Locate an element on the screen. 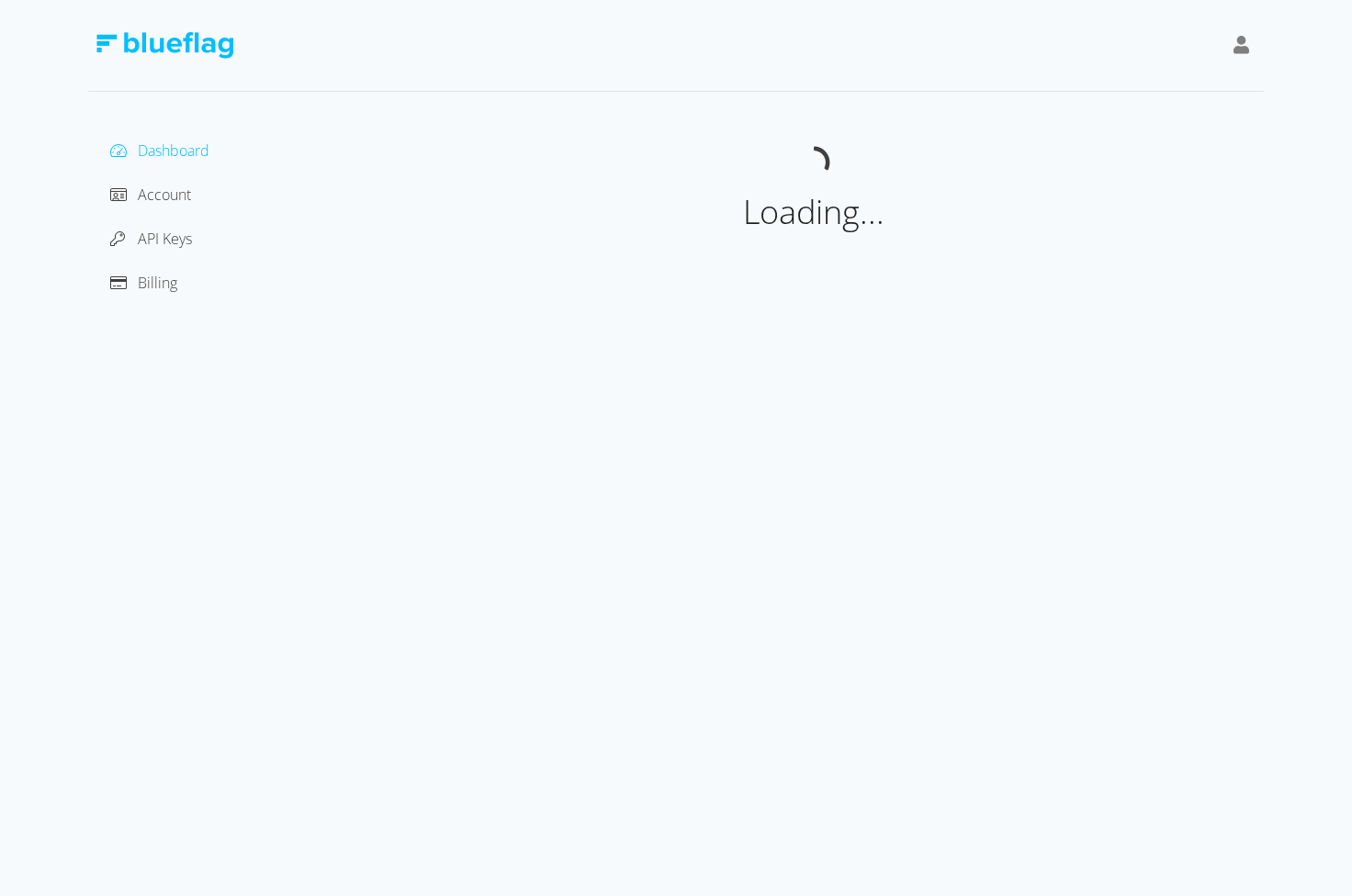  img: Blue Flag Logo is located at coordinates (165, 45).